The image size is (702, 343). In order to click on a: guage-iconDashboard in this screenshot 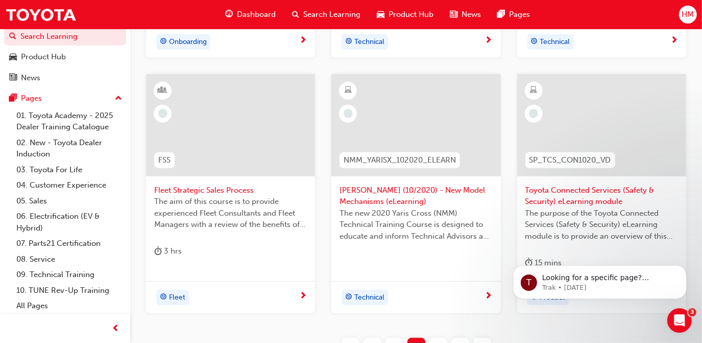, I will do `click(250, 14)`.